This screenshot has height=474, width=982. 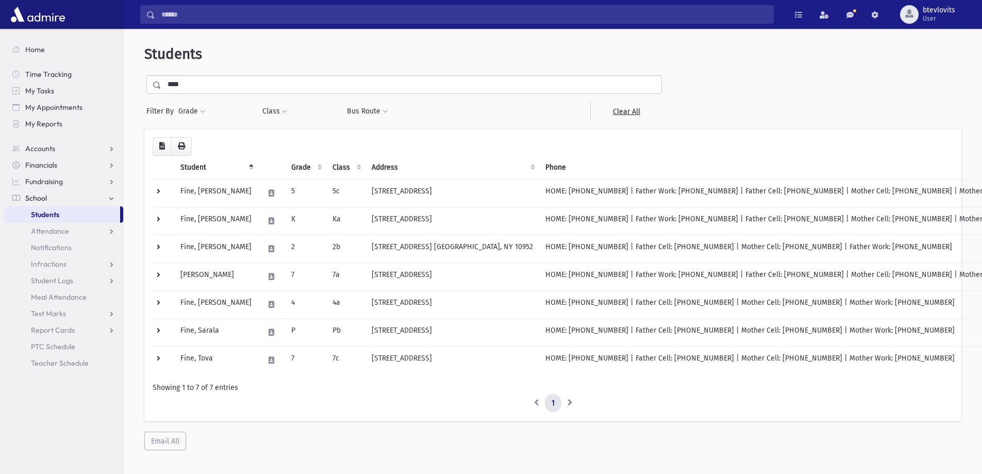 What do you see at coordinates (63, 124) in the screenshot?
I see `a: My Reports` at bounding box center [63, 124].